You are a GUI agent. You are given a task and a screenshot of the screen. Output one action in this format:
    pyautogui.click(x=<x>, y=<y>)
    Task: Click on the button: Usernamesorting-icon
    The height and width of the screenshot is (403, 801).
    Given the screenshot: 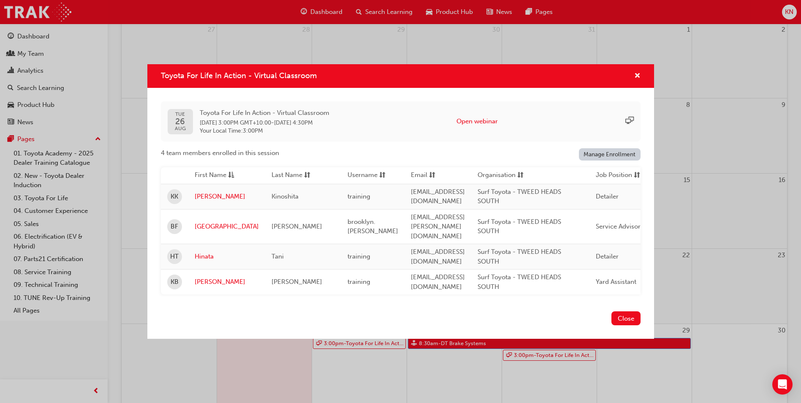 What is the action you would take?
    pyautogui.click(x=371, y=175)
    